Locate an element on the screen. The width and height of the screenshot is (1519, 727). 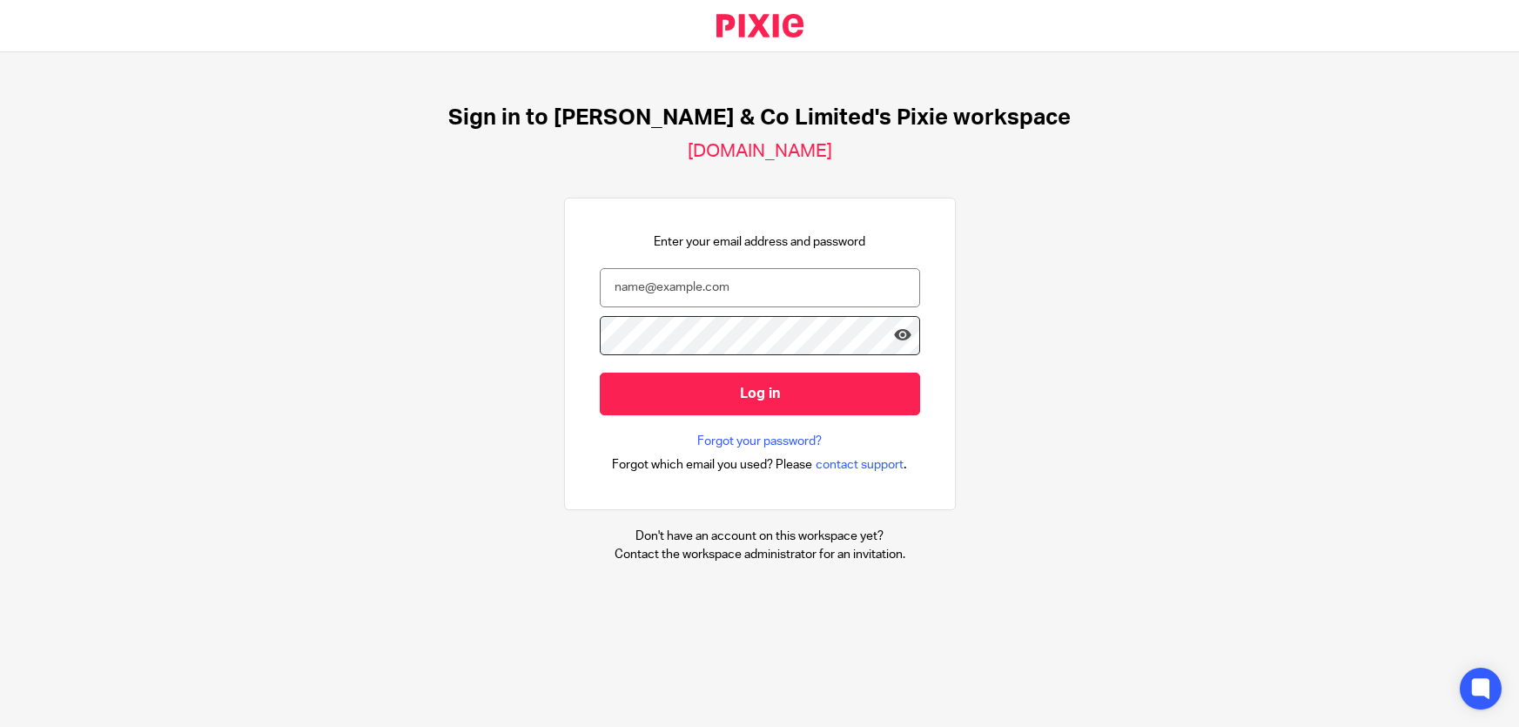
input: name@example.com is located at coordinates (760, 287).